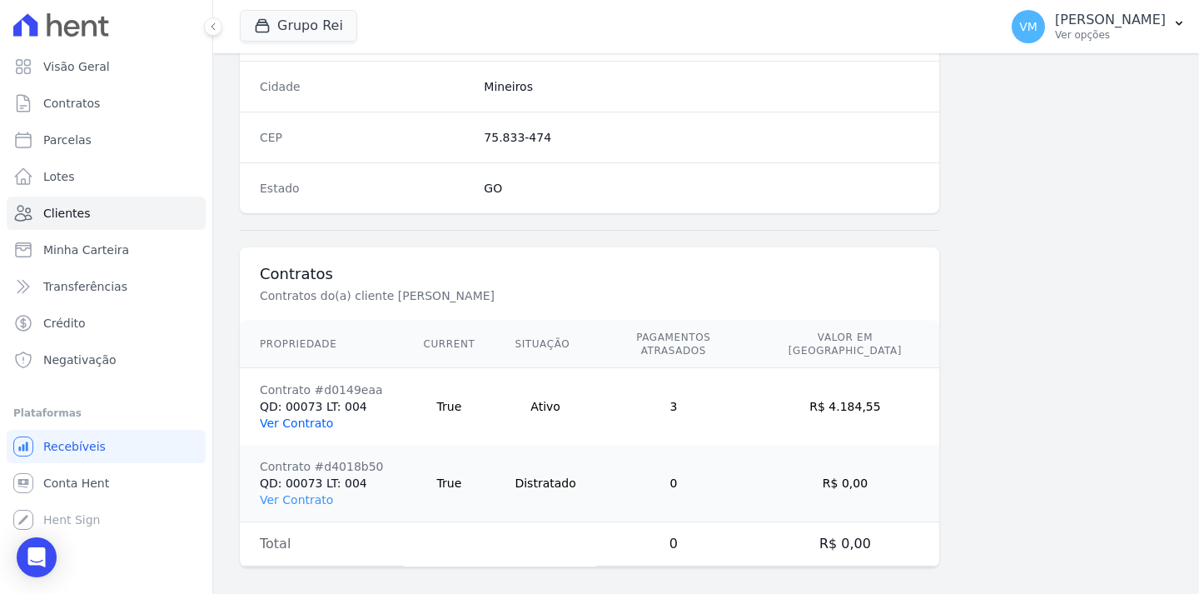 This screenshot has width=1199, height=594. What do you see at coordinates (106, 413) in the screenshot?
I see `div: Plataformas` at bounding box center [106, 413].